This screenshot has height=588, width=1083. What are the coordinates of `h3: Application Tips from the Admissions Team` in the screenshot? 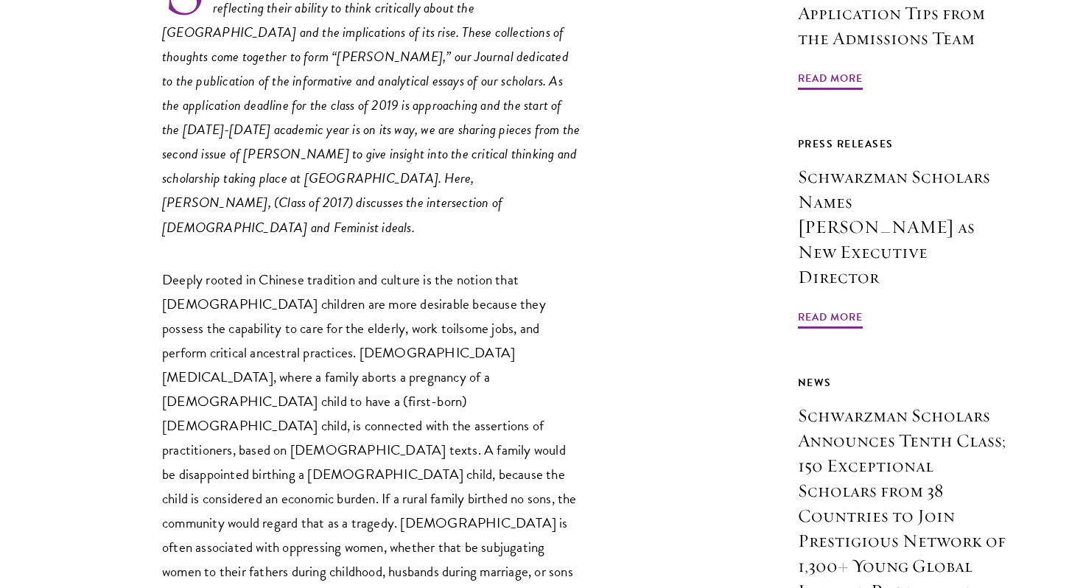 It's located at (904, 26).